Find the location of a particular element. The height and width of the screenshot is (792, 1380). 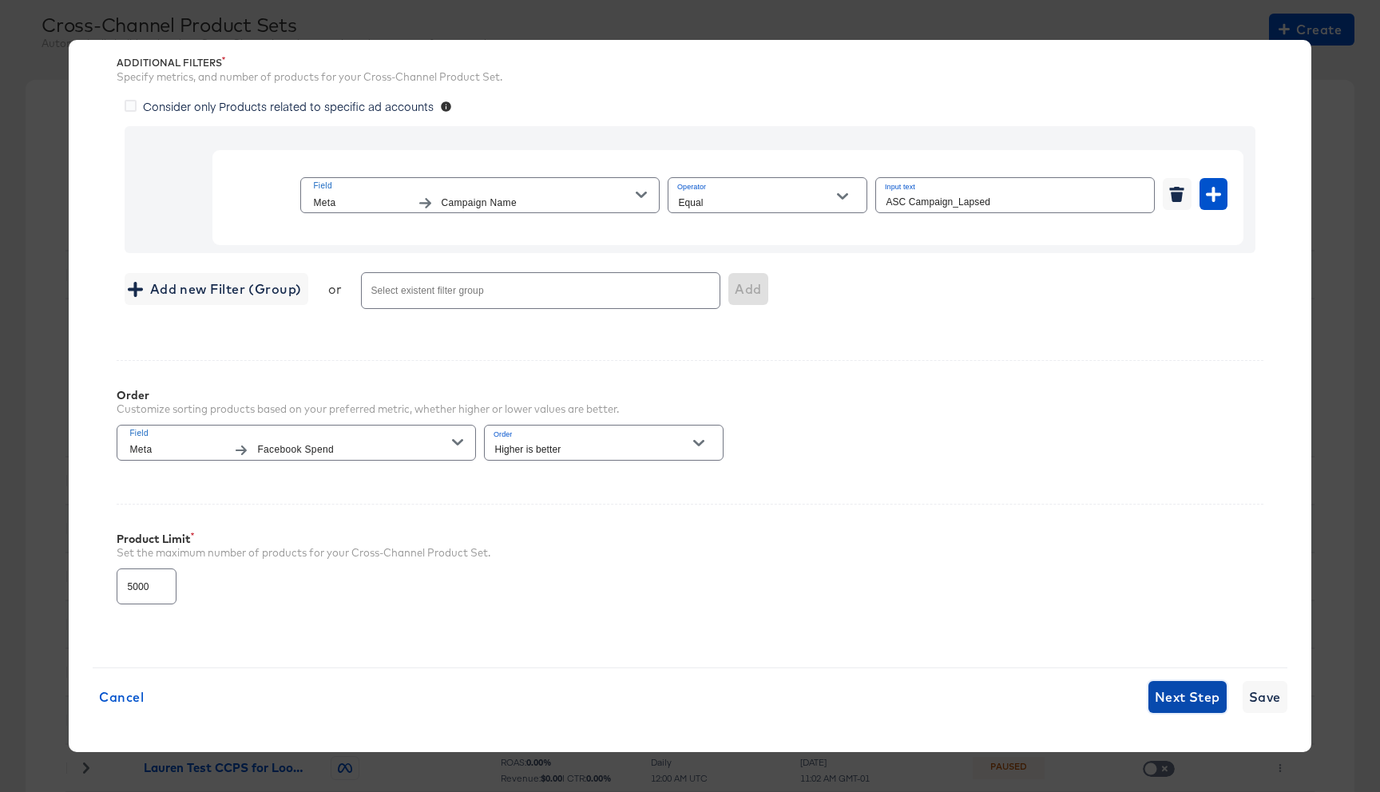

span: Facebook Spend is located at coordinates (355, 450).